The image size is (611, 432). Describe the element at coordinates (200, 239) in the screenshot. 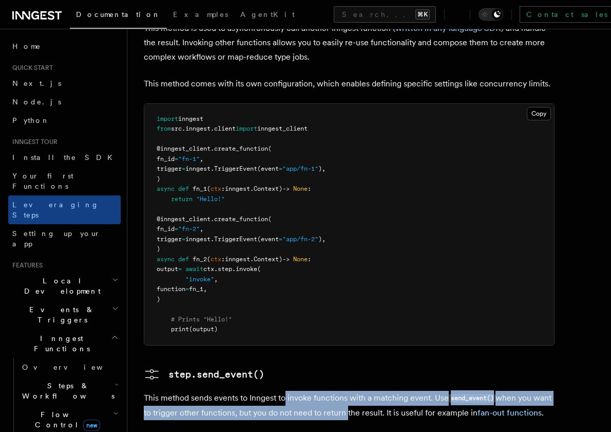

I see `span: inngest.` at that location.